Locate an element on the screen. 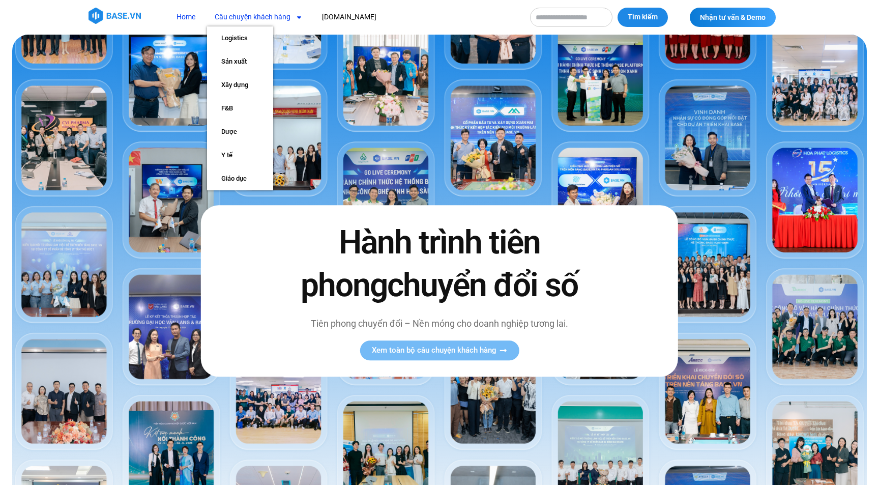 The width and height of the screenshot is (879, 485). ul: Câu chuyện khách hàng is located at coordinates (240, 108).